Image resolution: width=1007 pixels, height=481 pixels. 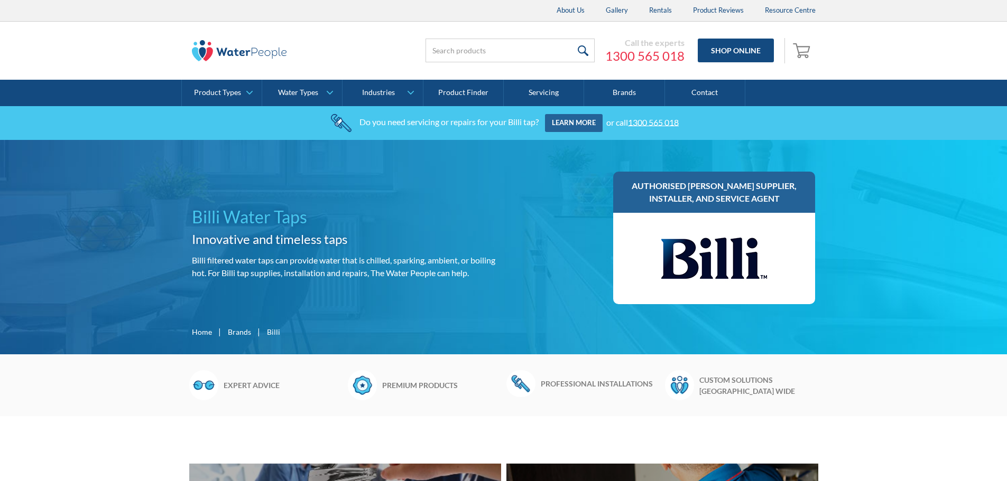 I want to click on img: Glasses, so click(x=203, y=385).